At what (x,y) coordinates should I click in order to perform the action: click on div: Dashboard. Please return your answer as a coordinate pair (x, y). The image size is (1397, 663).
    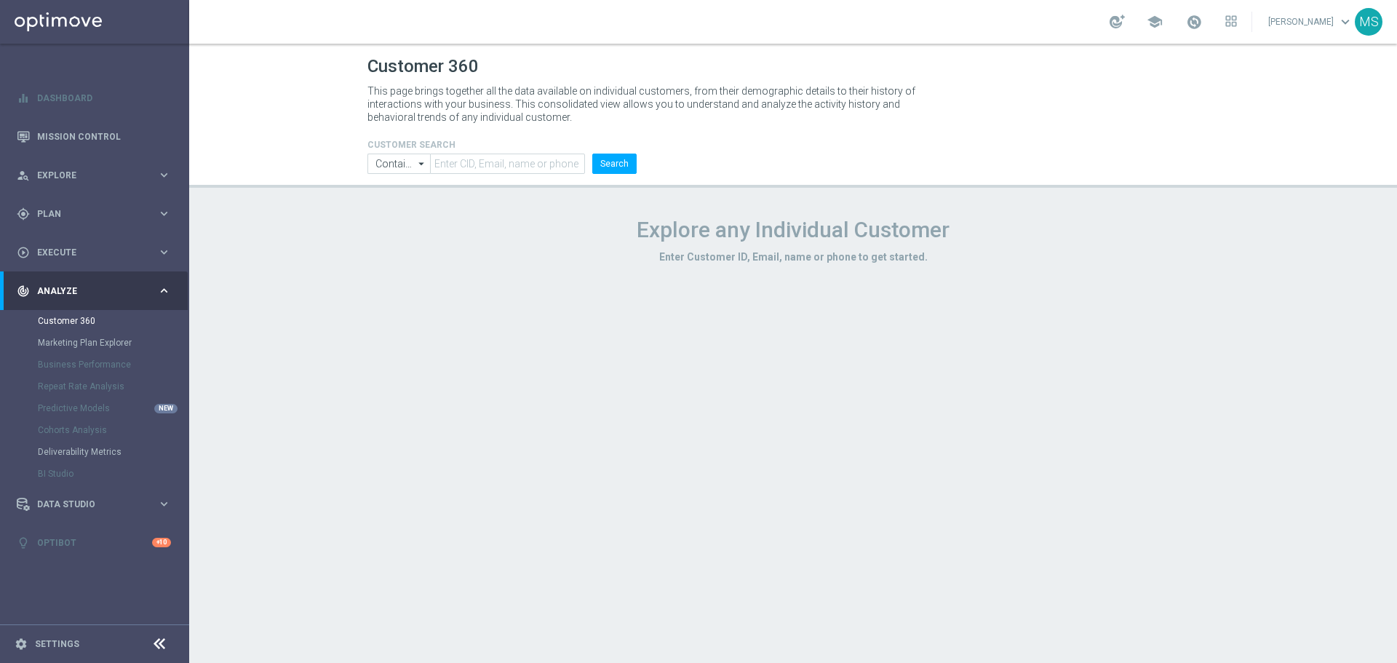
    Looking at the image, I should click on (94, 98).